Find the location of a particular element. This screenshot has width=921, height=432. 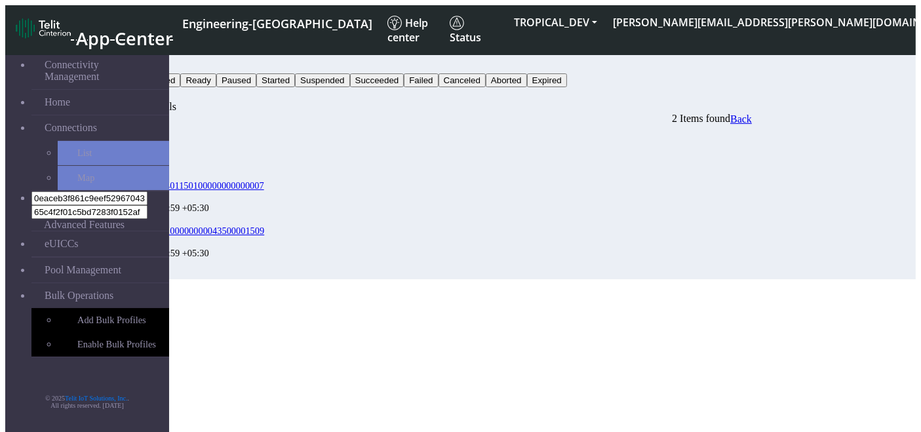

a: Map is located at coordinates (113, 178).